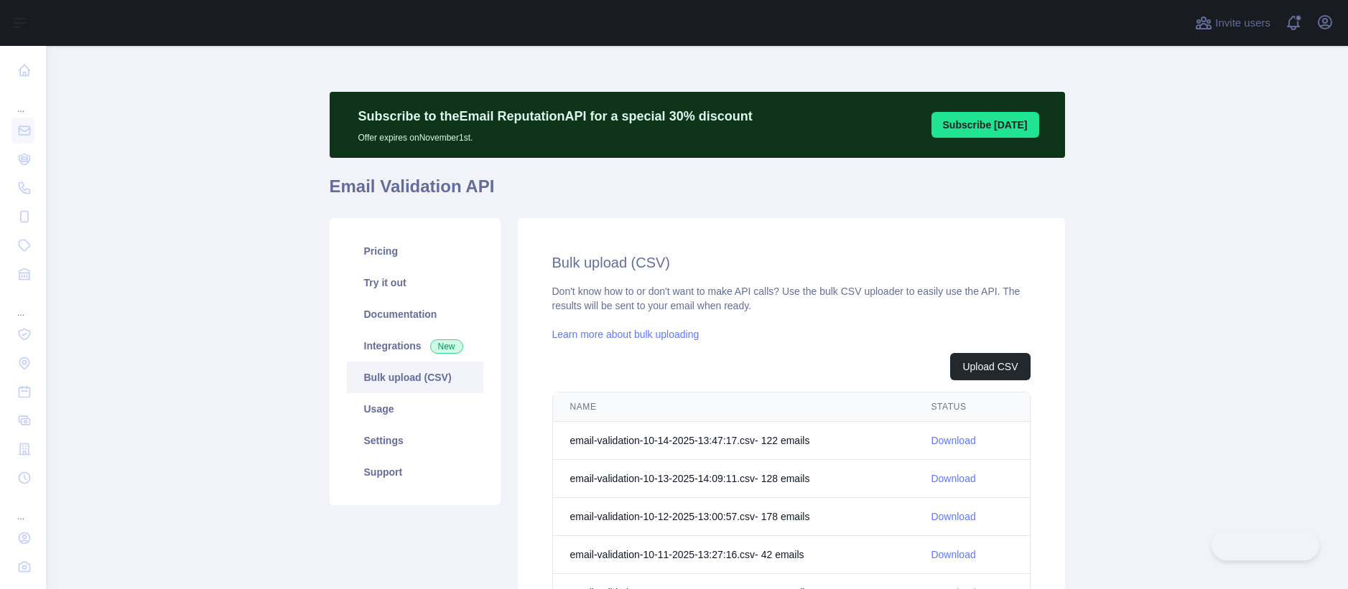 The height and width of the screenshot is (589, 1348). I want to click on td: email-validation-10-13-2025-14:09:11.csv - 128 email s, so click(733, 479).